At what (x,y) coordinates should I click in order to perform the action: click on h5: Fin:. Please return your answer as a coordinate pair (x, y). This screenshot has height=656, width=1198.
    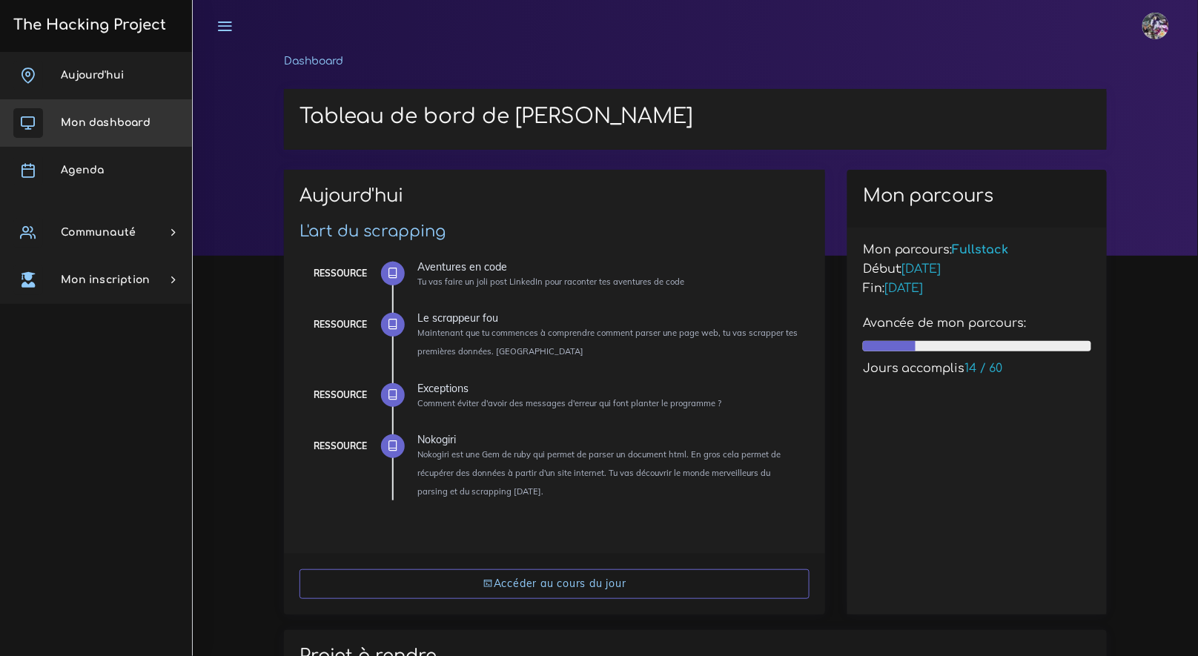
    Looking at the image, I should click on (977, 288).